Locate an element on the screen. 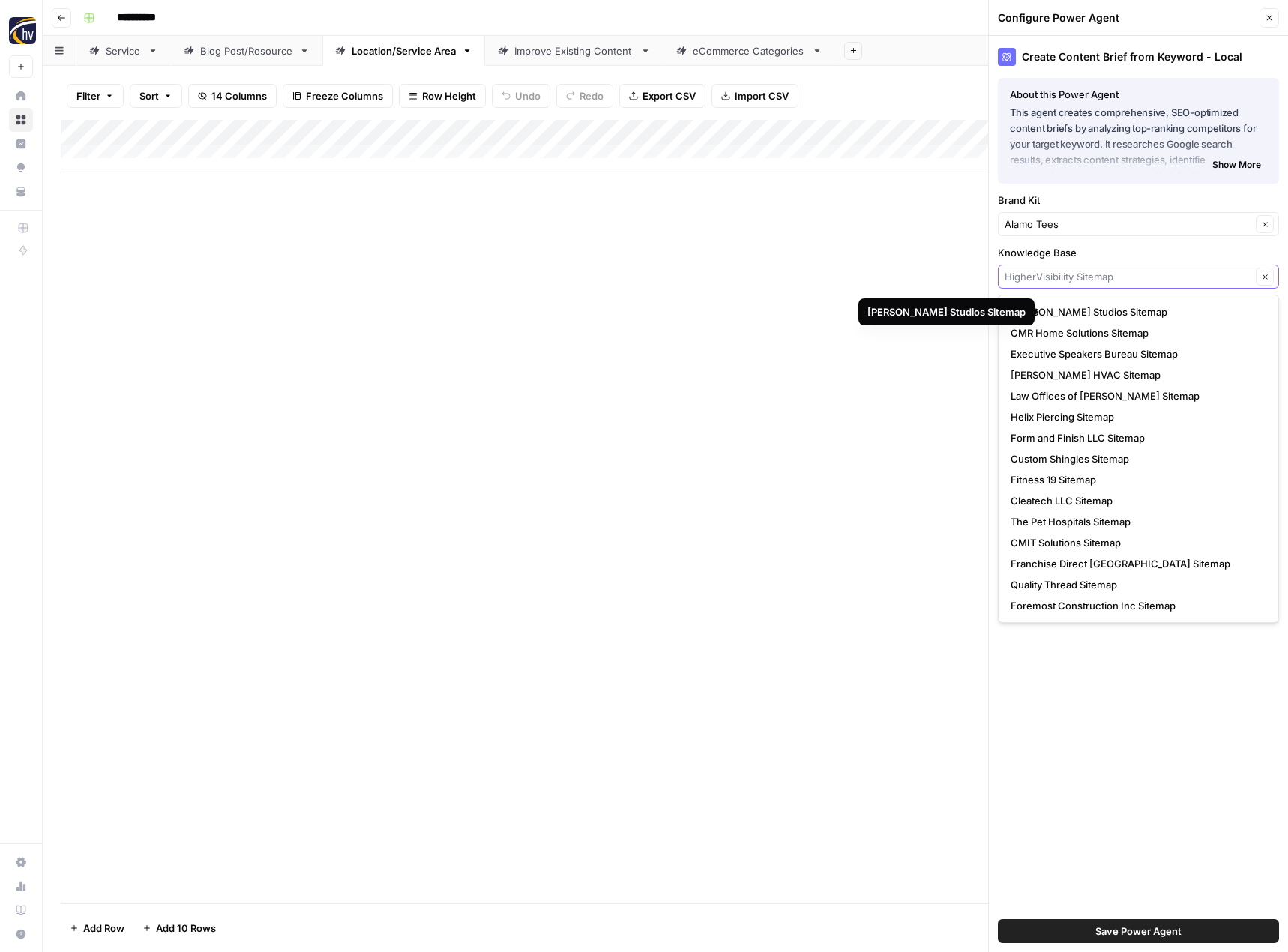  a: Your Data is located at coordinates (21, 192).